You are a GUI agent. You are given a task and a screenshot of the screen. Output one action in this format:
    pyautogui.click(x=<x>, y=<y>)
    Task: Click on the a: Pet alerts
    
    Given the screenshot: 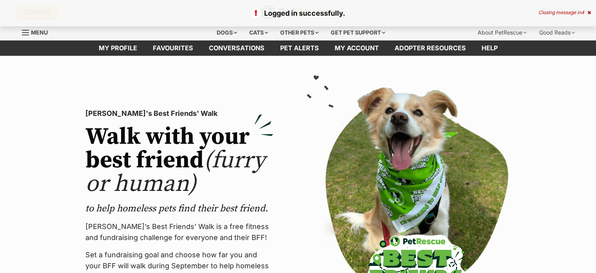 What is the action you would take?
    pyautogui.click(x=300, y=48)
    